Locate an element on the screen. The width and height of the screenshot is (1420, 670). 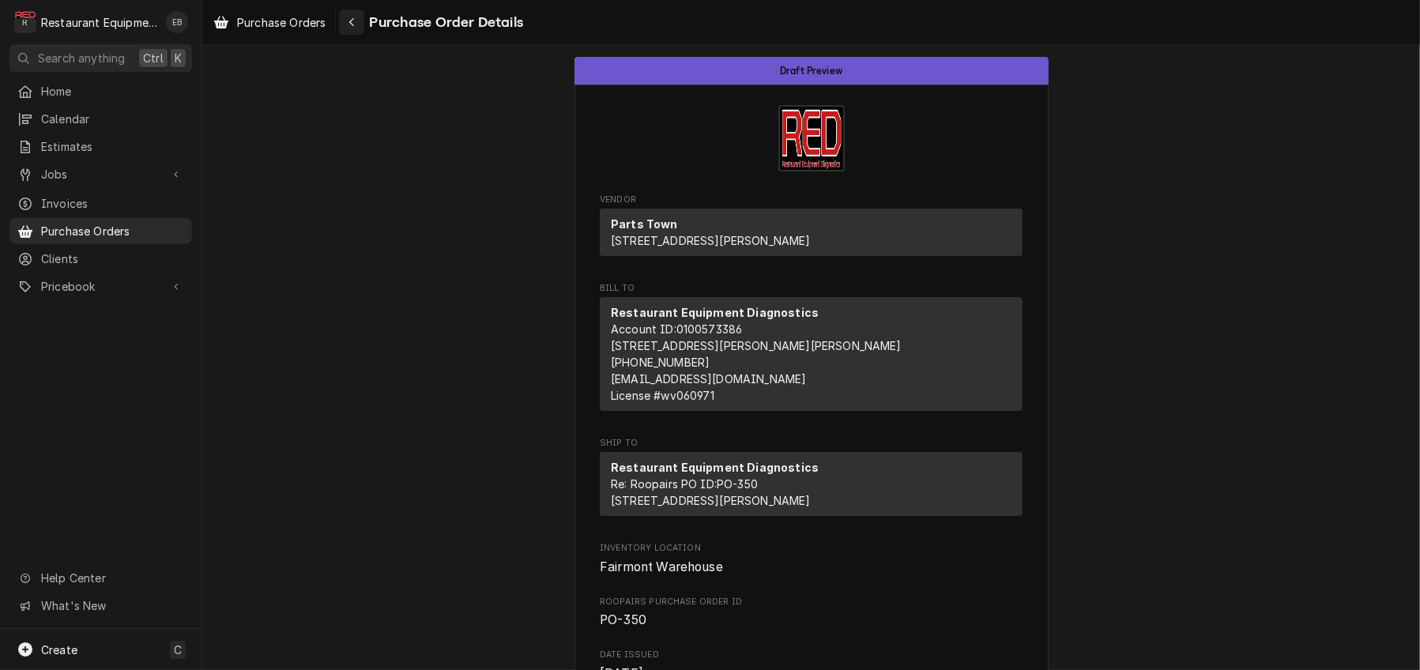
span: License # wv060971 is located at coordinates (662, 395).